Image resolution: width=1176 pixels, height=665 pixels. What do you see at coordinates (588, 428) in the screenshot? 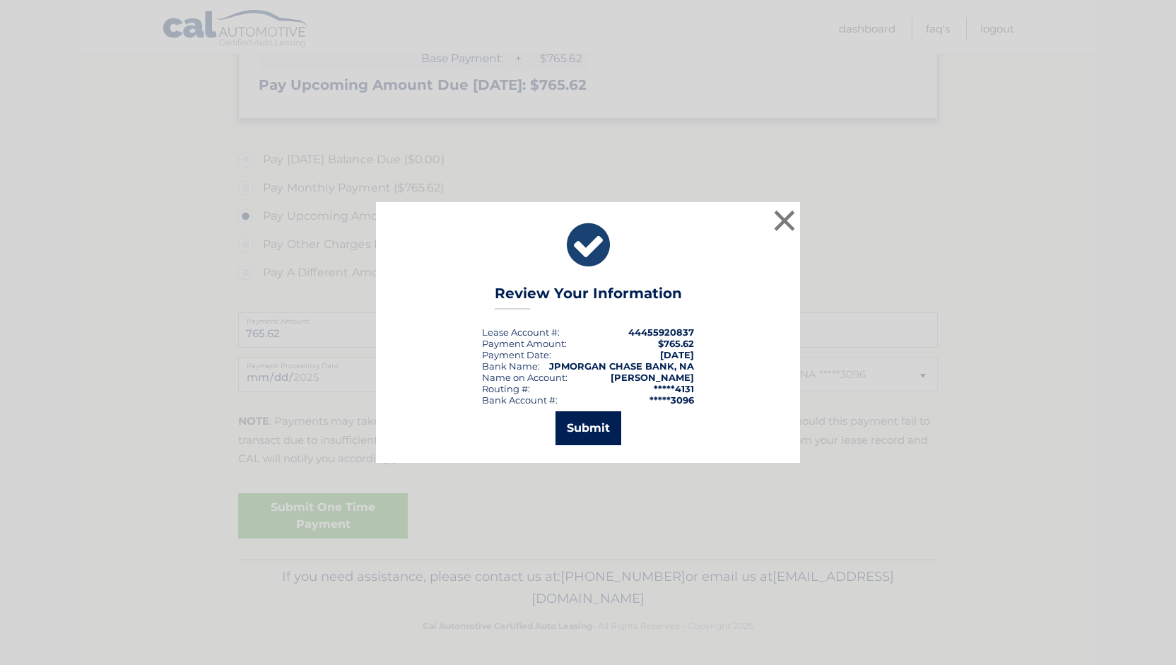
I see `button: Submit` at bounding box center [588, 428].